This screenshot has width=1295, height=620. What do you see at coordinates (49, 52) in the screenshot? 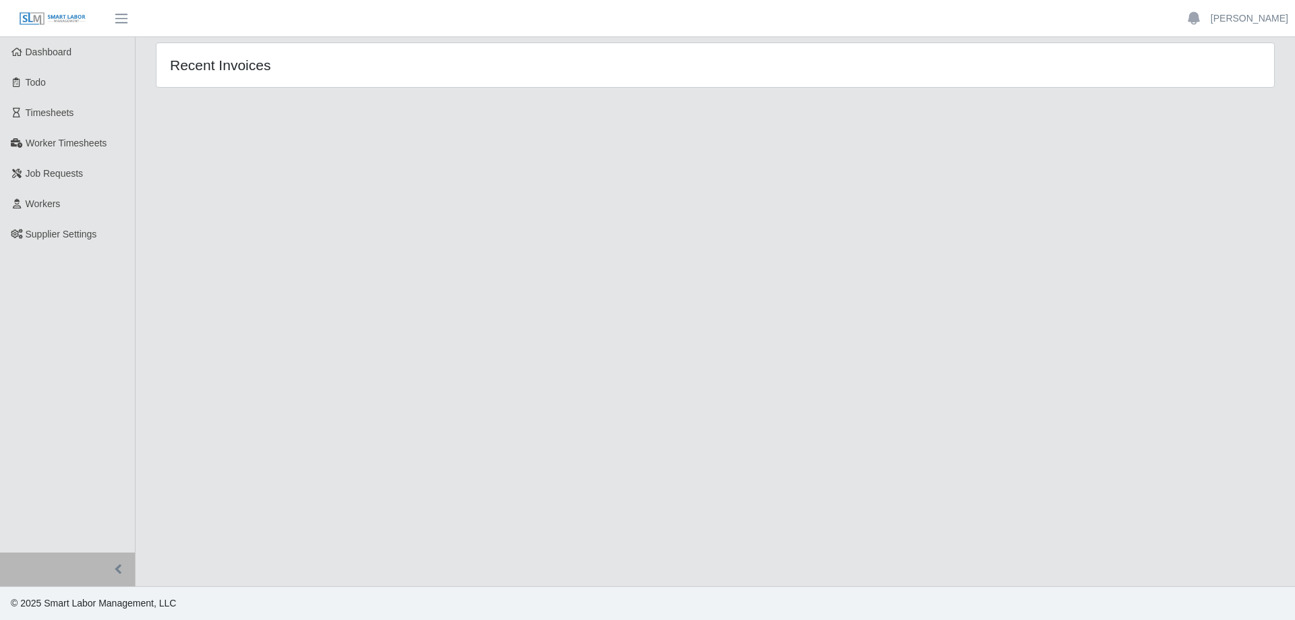
I see `span: Dashboard` at bounding box center [49, 52].